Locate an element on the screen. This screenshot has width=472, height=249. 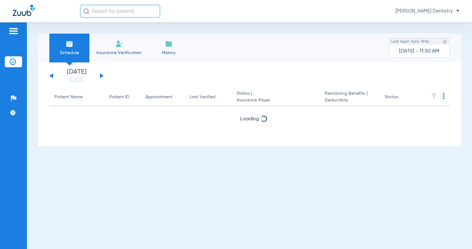
div: Chat Widget is located at coordinates (456, 234).